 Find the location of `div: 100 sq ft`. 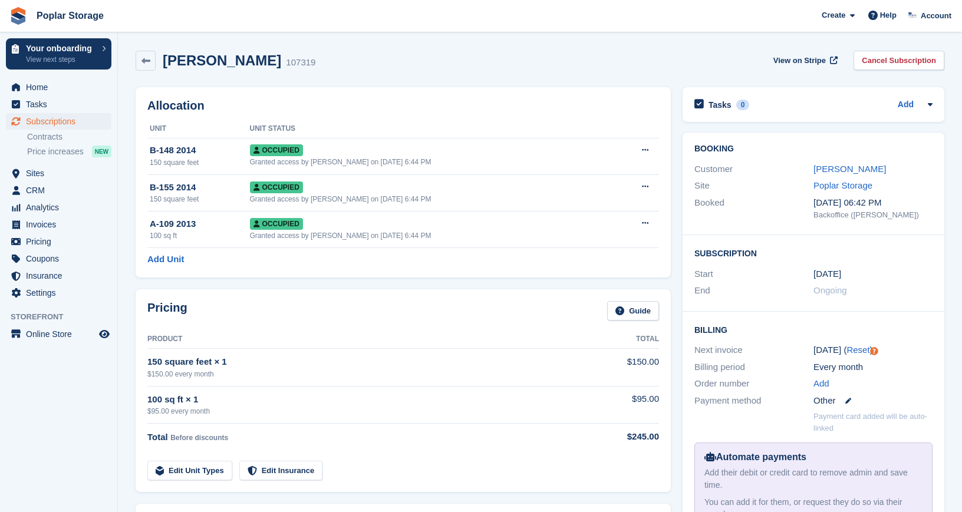

div: 100 sq ft is located at coordinates (200, 236).